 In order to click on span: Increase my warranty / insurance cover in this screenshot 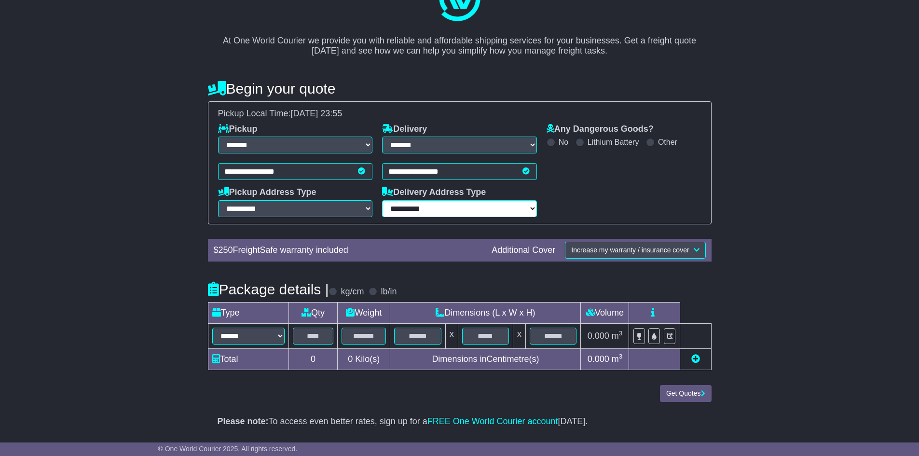, I will do `click(630, 250)`.